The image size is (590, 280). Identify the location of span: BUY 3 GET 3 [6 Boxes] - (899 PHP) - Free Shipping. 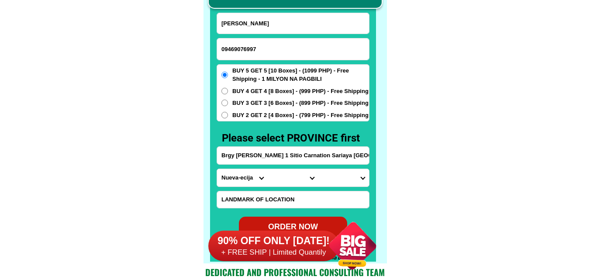
(300, 103).